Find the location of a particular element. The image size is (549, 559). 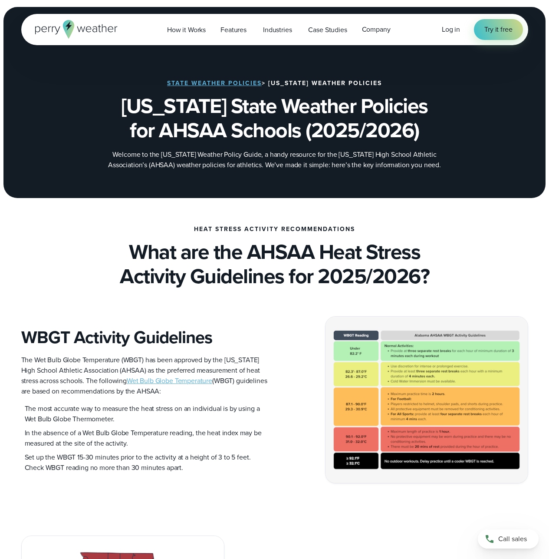

a: Log in is located at coordinates (451, 30).